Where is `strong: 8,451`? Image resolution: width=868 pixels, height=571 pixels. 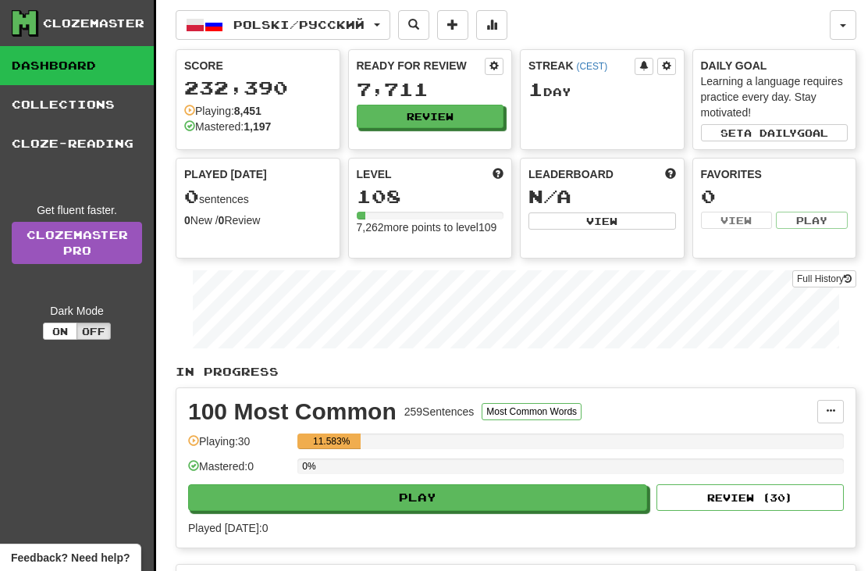 strong: 8,451 is located at coordinates (247, 111).